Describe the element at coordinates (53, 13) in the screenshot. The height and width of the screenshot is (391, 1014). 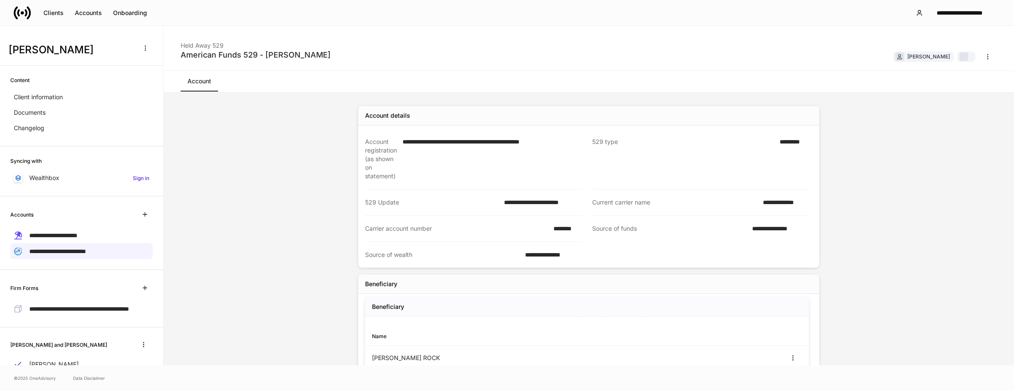
I see `div: Clients` at that location.